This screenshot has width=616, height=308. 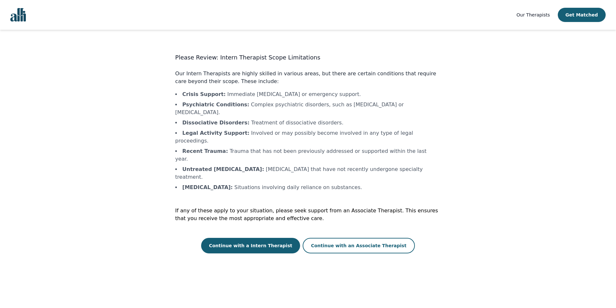 I want to click on li: Situations involving daily reliance on substances., so click(x=308, y=188).